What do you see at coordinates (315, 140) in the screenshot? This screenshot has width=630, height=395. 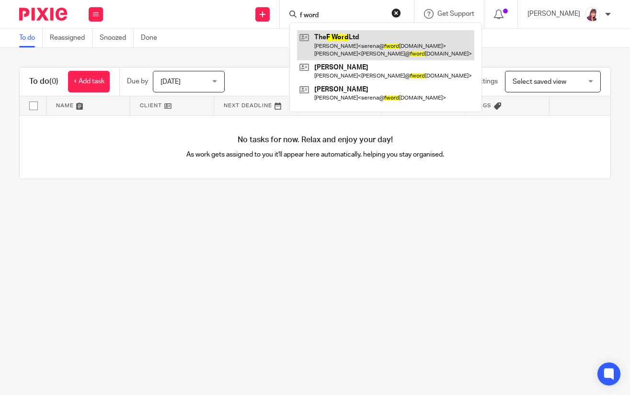 I see `h4: No tasks for now. Relax and enjoy your day!` at bounding box center [315, 140].